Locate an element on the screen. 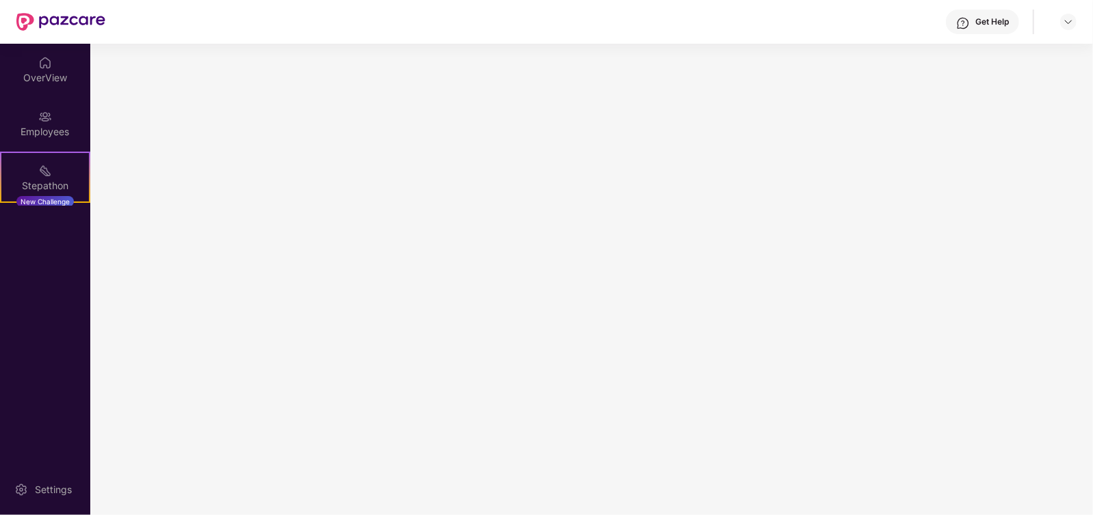 This screenshot has height=515, width=1093. img: svg+xml;base64,PHN2ZyBpZD0iRW1wbG95ZWVzIiB4bWxucz0iaHR0cDovL3d3dy53My5vcmcvMjAwMC9zdmciIHdpZHRoPS... is located at coordinates (45, 117).